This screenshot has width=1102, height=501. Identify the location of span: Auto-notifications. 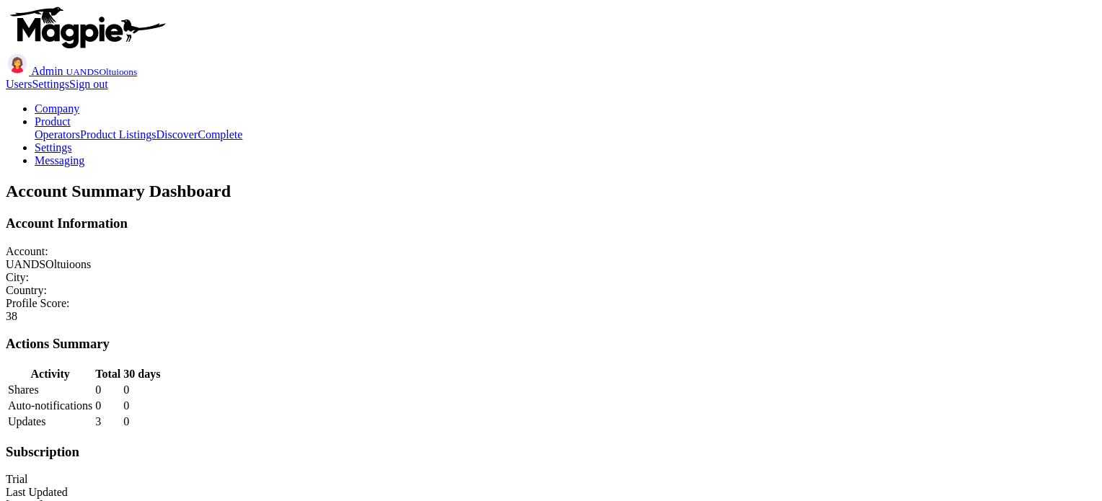
(50, 405).